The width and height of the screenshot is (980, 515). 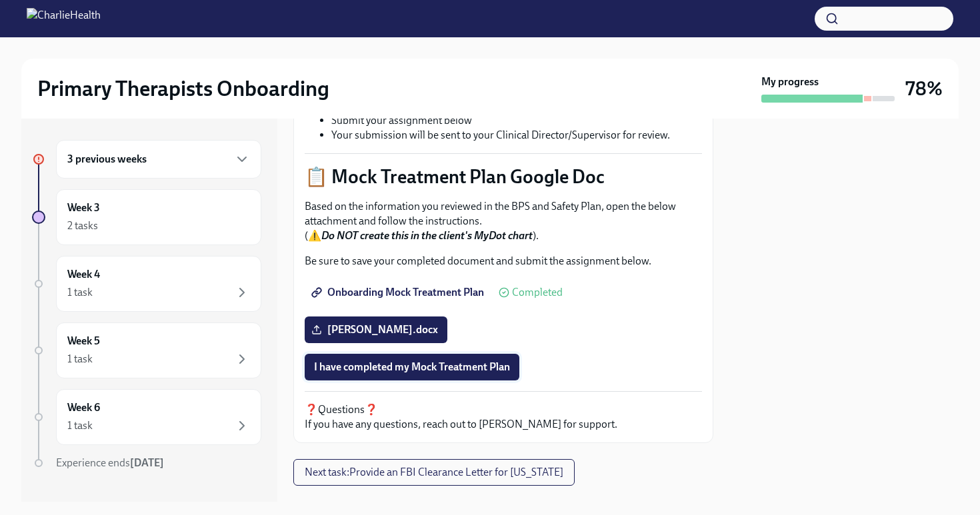 What do you see at coordinates (83, 226) in the screenshot?
I see `div: 2 tasks` at bounding box center [83, 226].